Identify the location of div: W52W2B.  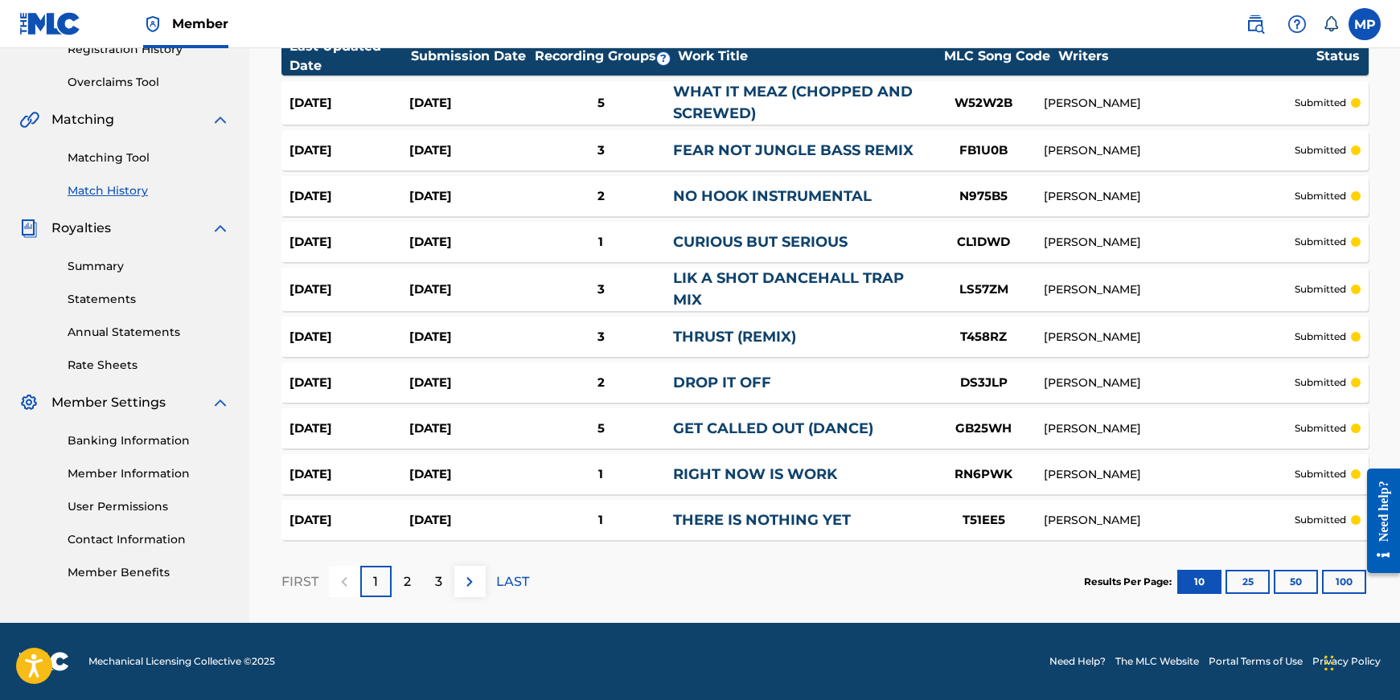
(983, 103).